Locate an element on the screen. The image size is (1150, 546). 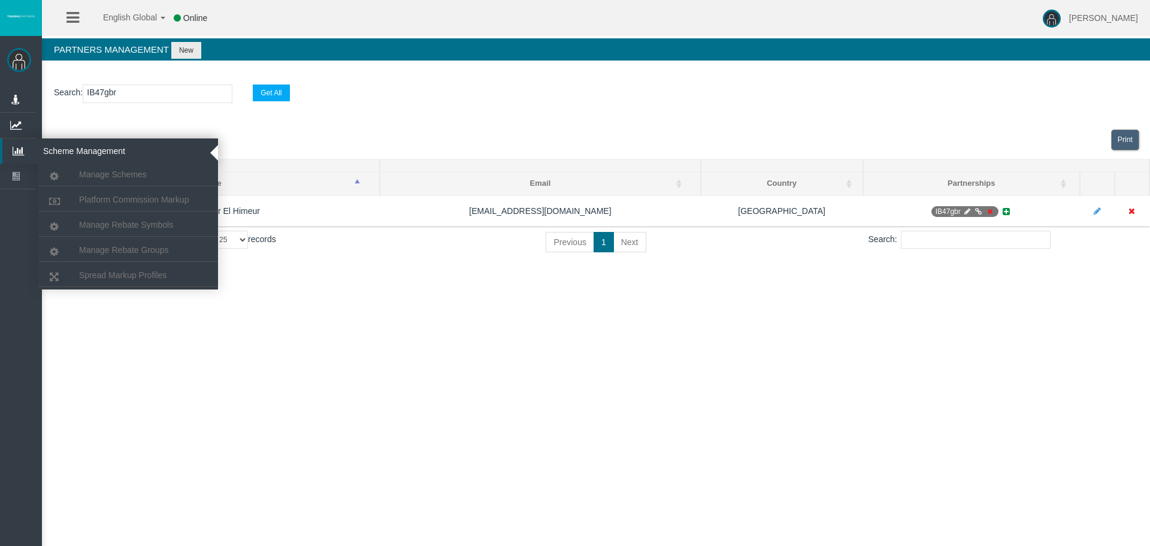
label: Search: is located at coordinates (959, 240).